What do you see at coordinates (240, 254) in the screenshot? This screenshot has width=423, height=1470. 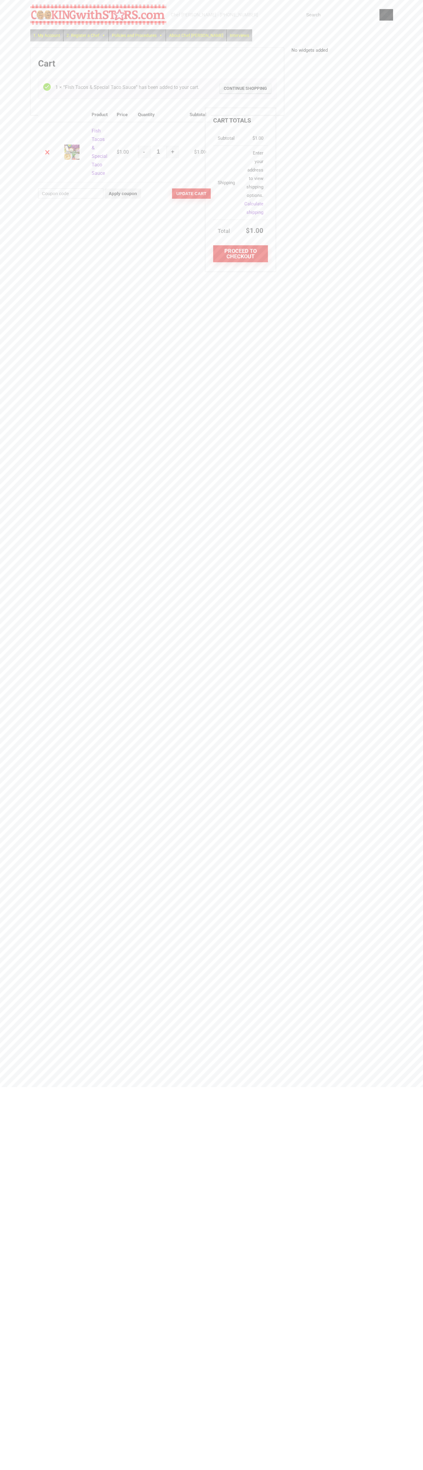 I see `a: Proceed to checkout` at bounding box center [240, 254].